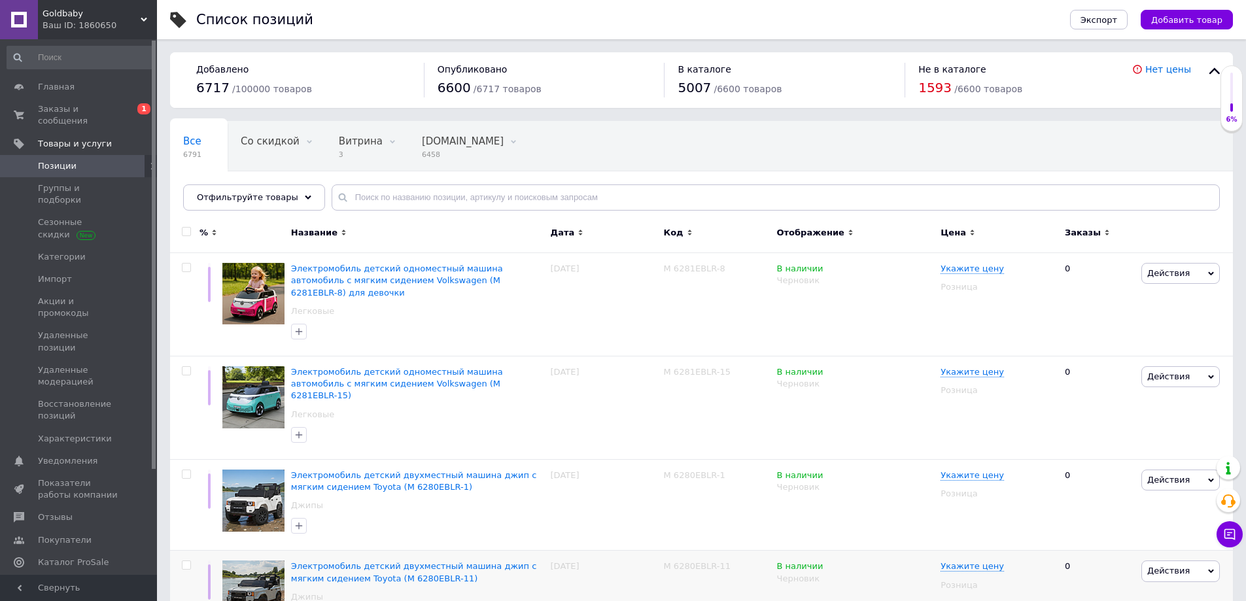  What do you see at coordinates (697, 372) in the screenshot?
I see `span: M 6281EBLR-15` at bounding box center [697, 372].